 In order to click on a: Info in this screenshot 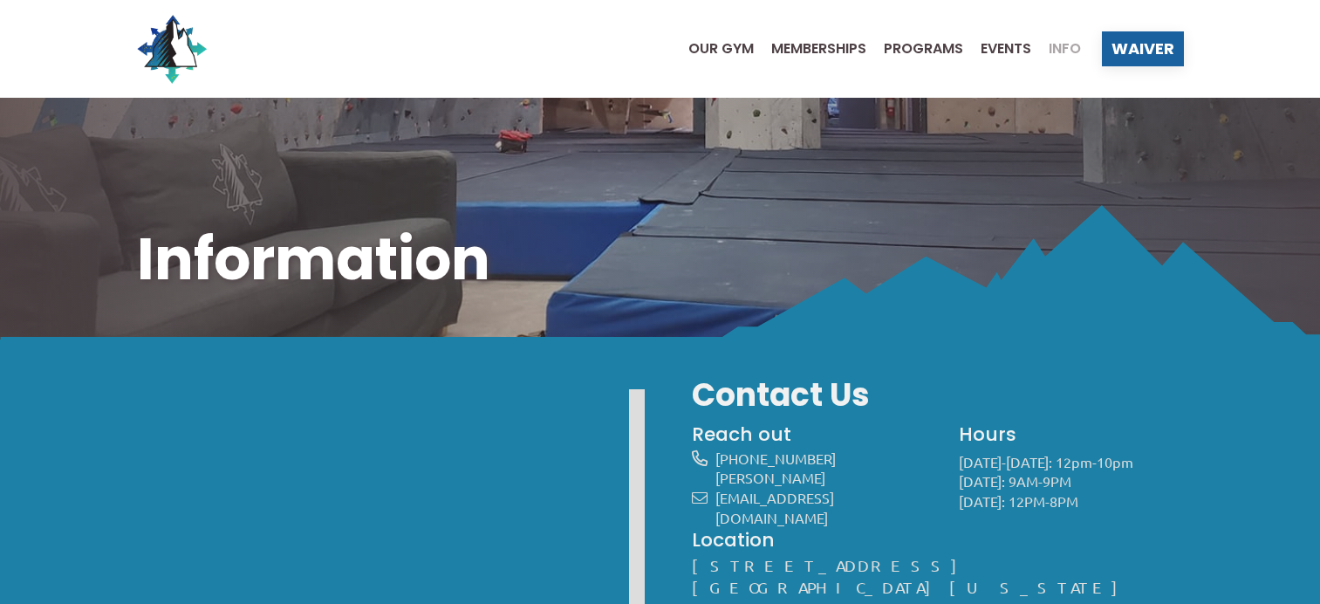, I will do `click(1055, 49)`.